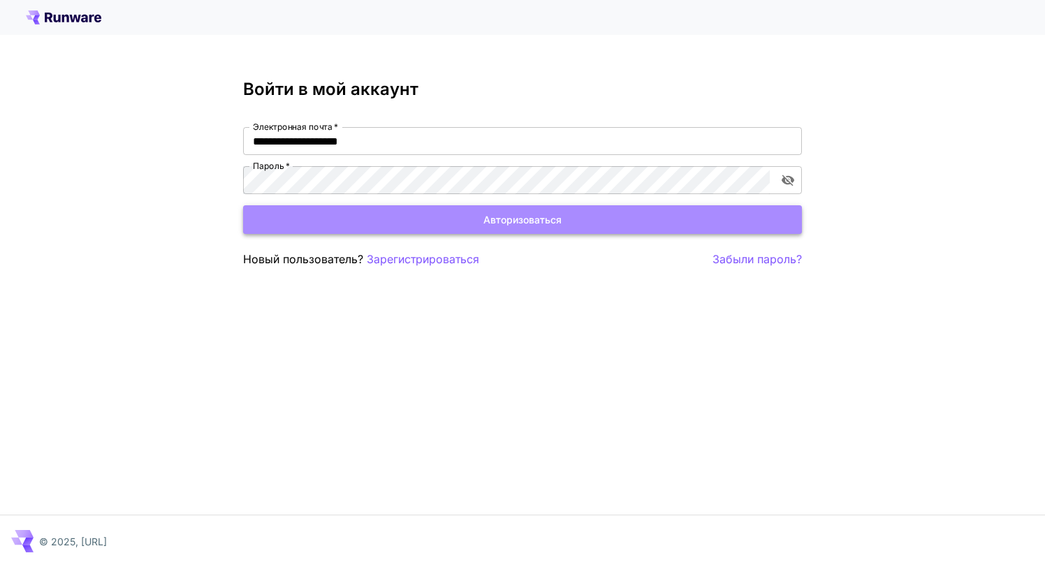 The image size is (1045, 567). I want to click on font: Авторизоваться, so click(522, 219).